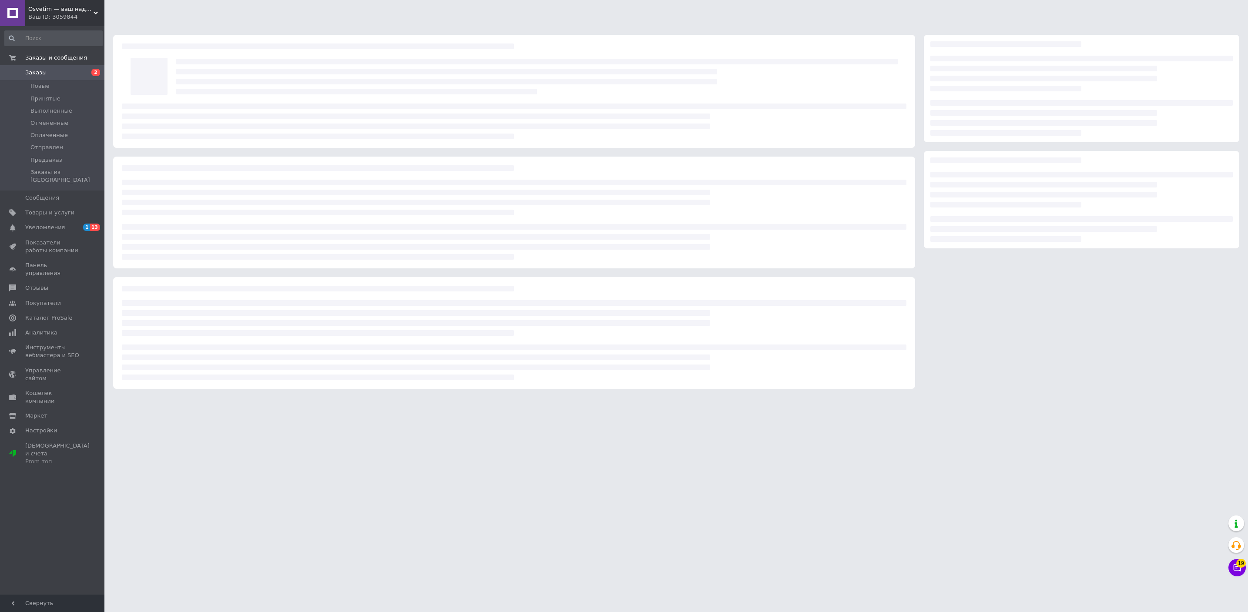  What do you see at coordinates (36, 73) in the screenshot?
I see `span: Заказы` at bounding box center [36, 73].